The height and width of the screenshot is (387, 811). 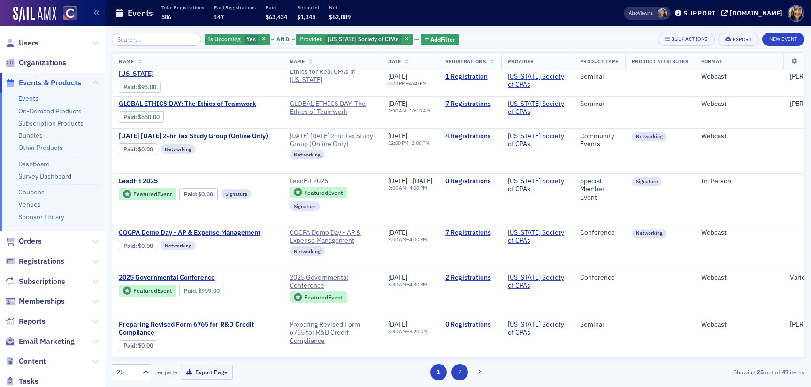 What do you see at coordinates (304, 206) in the screenshot?
I see `div: Signature` at bounding box center [304, 206].